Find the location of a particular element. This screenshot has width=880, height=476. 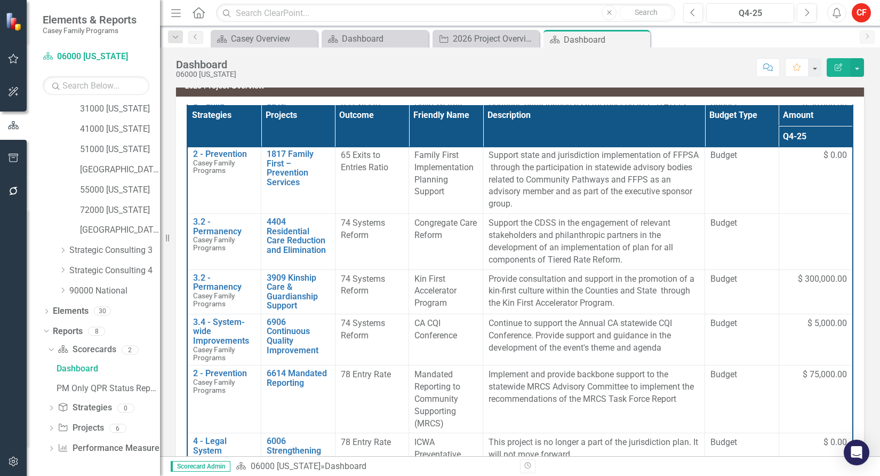

a: 6614 Mandated Reporting is located at coordinates (298, 377).